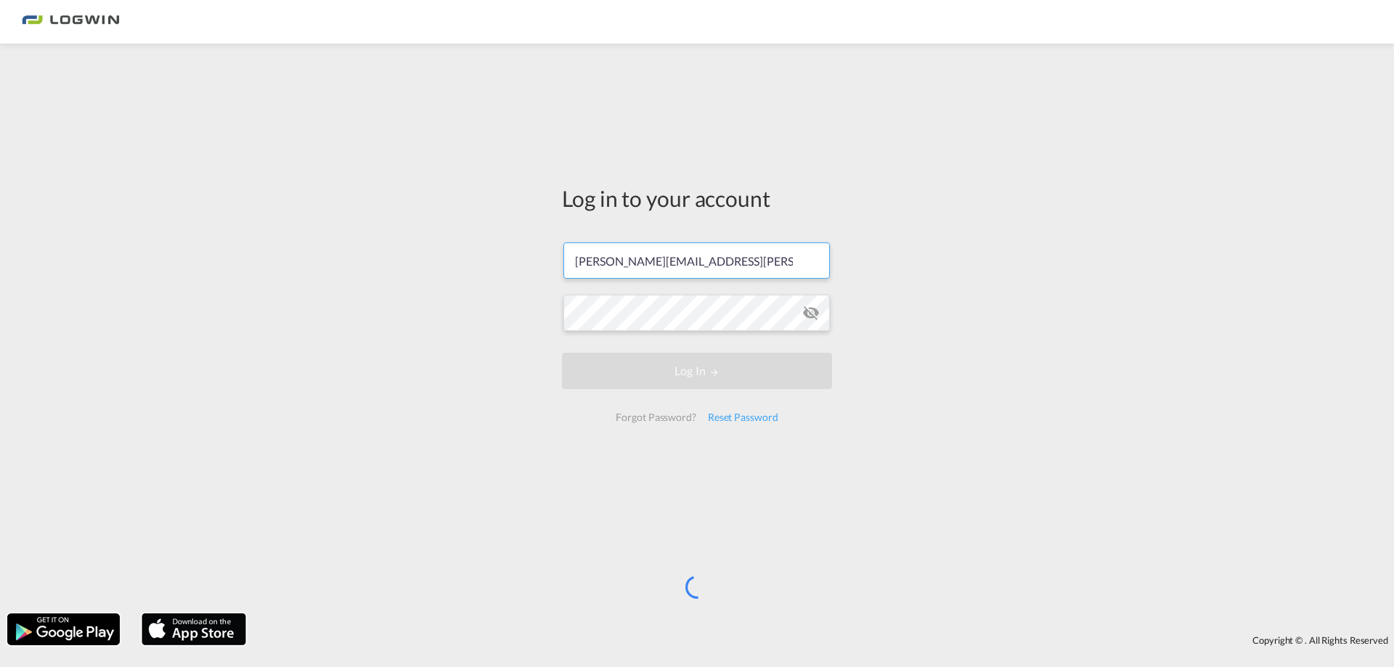 The width and height of the screenshot is (1394, 667). Describe the element at coordinates (697, 371) in the screenshot. I see `button: LOGIN` at that location.